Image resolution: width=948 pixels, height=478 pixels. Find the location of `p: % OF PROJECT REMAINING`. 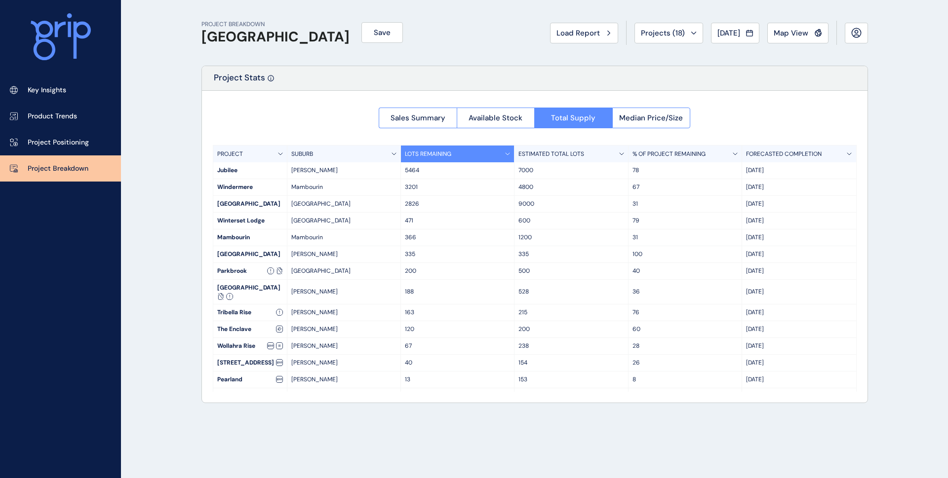

p: % OF PROJECT REMAINING is located at coordinates (669, 154).